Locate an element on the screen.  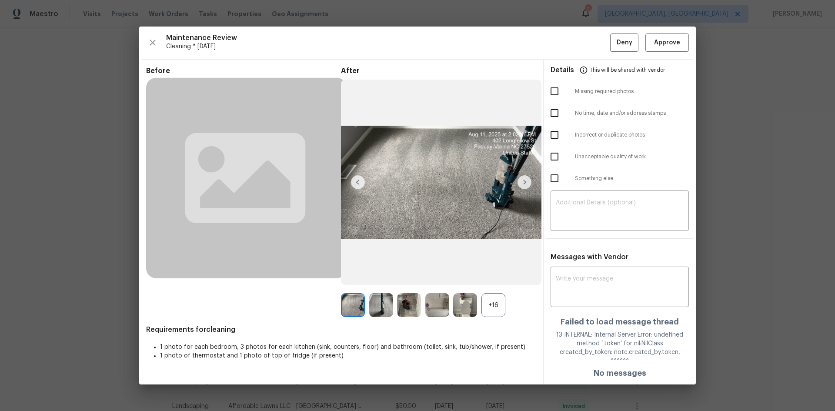
div: Missing required photos is located at coordinates (620, 91).